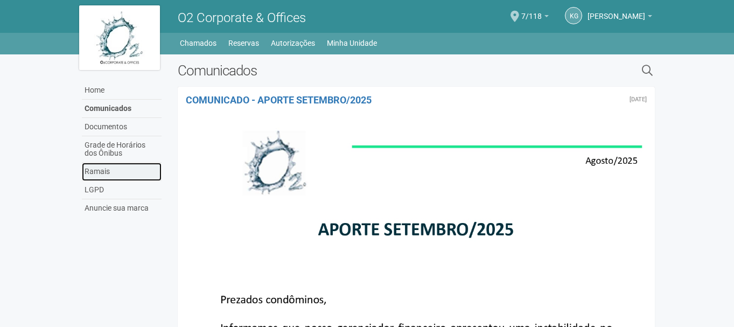 Image resolution: width=734 pixels, height=327 pixels. What do you see at coordinates (122, 149) in the screenshot?
I see `a: Grade de Horários dos Ônibus` at bounding box center [122, 149].